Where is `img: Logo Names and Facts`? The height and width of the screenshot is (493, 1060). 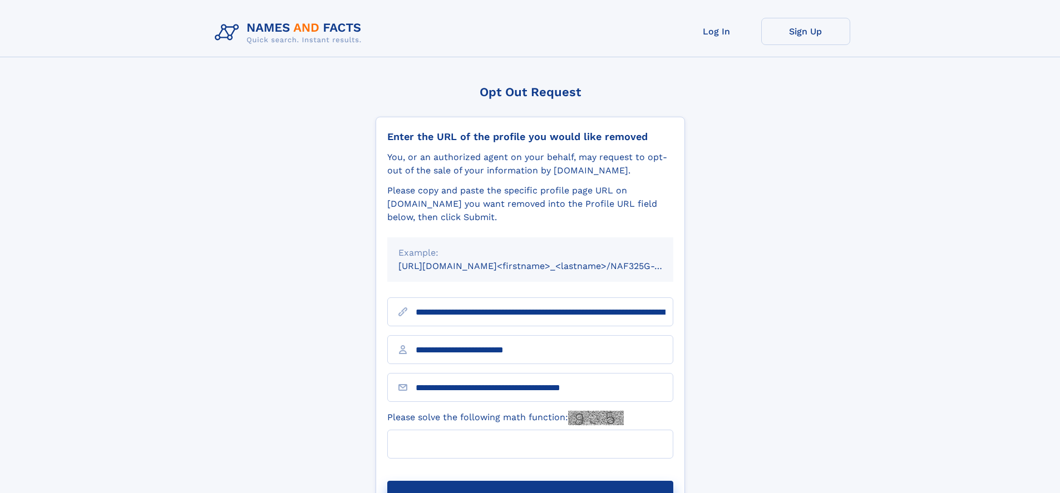 img: Logo Names and Facts is located at coordinates (290, 33).